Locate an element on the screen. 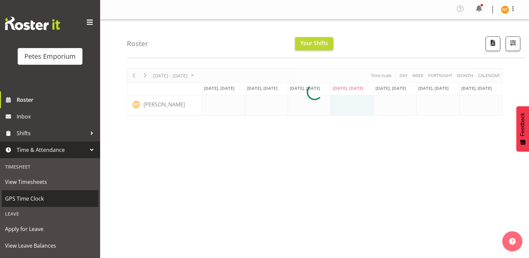  button: Feedback - Show survey is located at coordinates (522, 129).